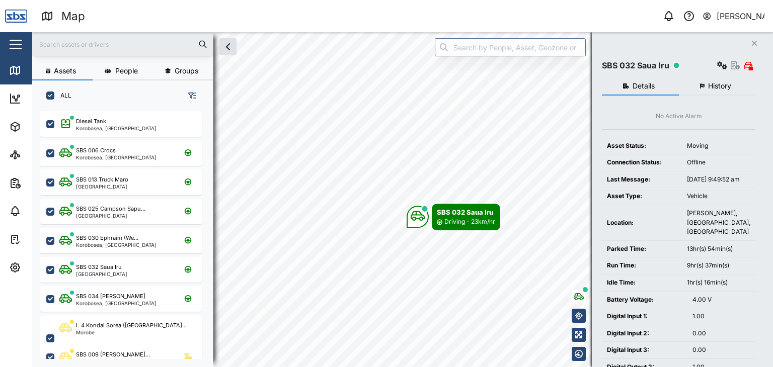 The width and height of the screenshot is (773, 367). What do you see at coordinates (131, 333) in the screenshot?
I see `div: Morobe` at bounding box center [131, 333].